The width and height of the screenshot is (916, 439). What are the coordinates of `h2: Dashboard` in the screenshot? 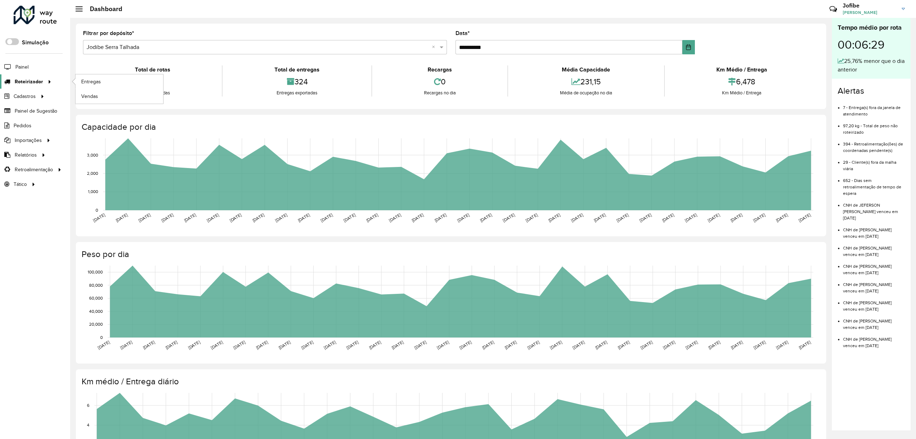 It's located at (102, 9).